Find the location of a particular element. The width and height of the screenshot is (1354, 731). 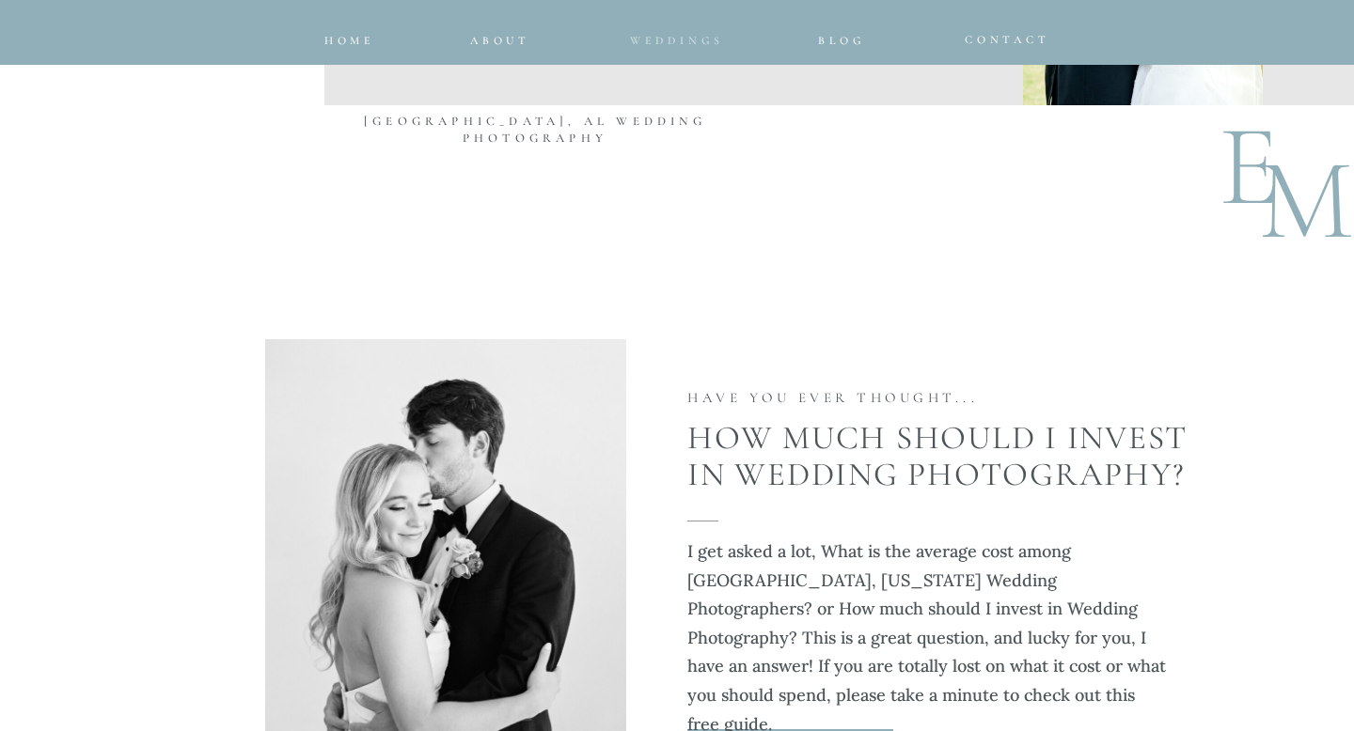

nav: about is located at coordinates (496, 36).